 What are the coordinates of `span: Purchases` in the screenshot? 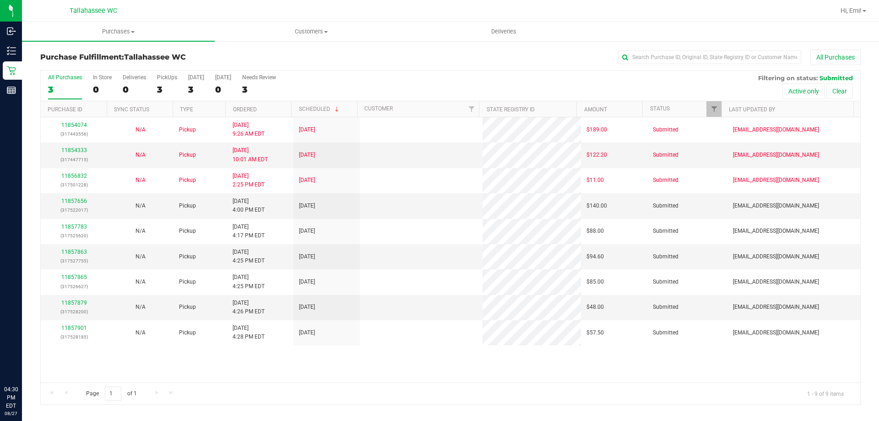 It's located at (118, 32).